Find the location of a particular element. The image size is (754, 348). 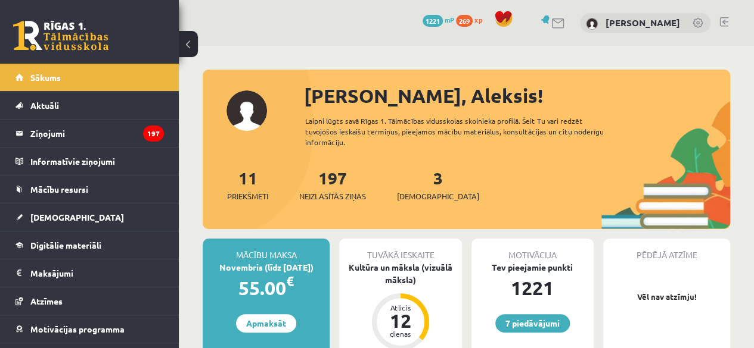

a: 7 piedāvājumi is located at coordinates (532, 323).